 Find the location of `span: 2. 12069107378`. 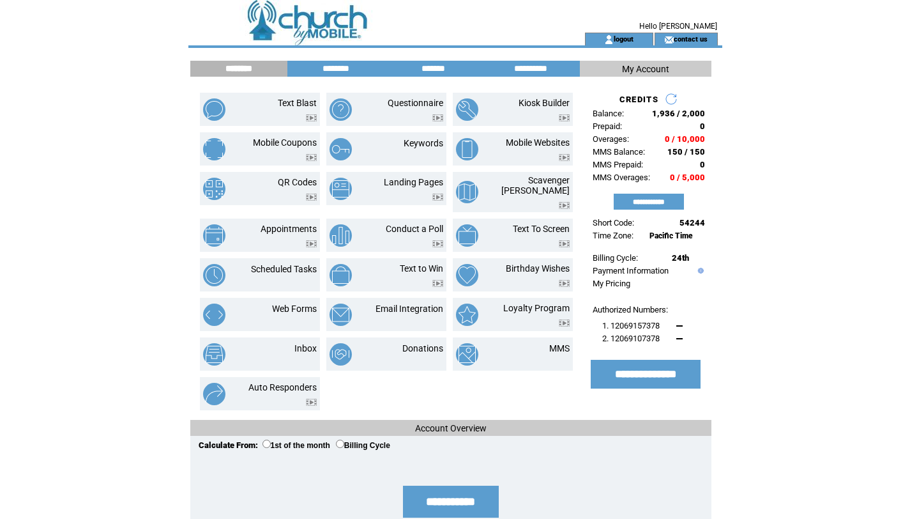

span: 2. 12069107378 is located at coordinates (631, 338).